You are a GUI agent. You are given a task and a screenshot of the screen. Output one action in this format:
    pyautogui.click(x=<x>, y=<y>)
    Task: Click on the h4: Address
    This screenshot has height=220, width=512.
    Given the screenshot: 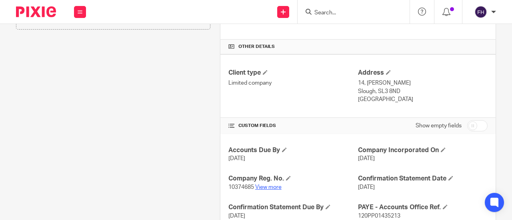 What is the action you would take?
    pyautogui.click(x=423, y=73)
    